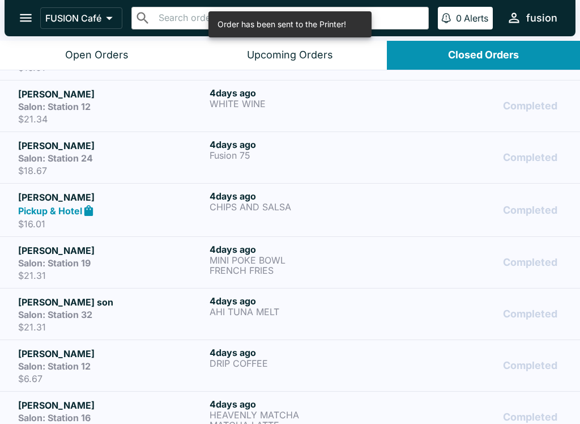 Image resolution: width=580 pixels, height=424 pixels. I want to click on div: Upcoming Orders, so click(290, 55).